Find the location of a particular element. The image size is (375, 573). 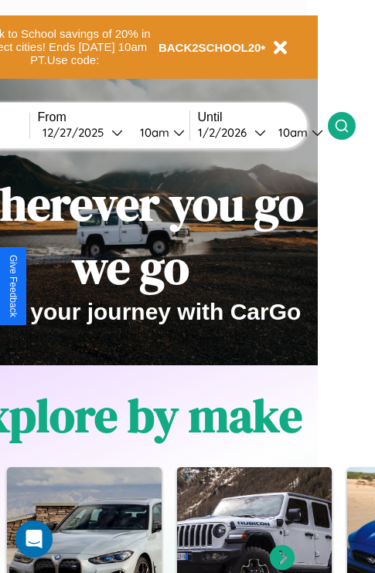

b: BACK2SCHOOL20 is located at coordinates (209, 47).